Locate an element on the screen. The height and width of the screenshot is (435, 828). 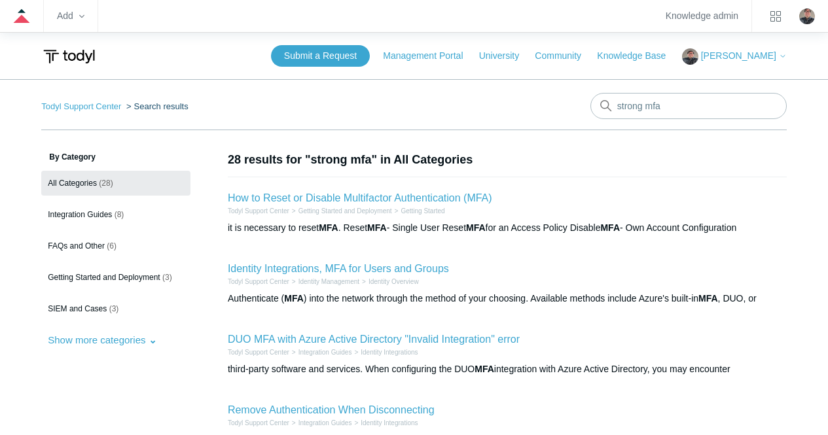
input: Search is located at coordinates (688, 106).